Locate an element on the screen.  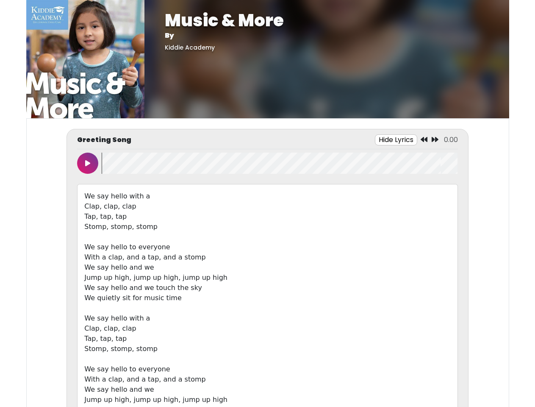
h5: Kiddie Academy is located at coordinates (327, 47).